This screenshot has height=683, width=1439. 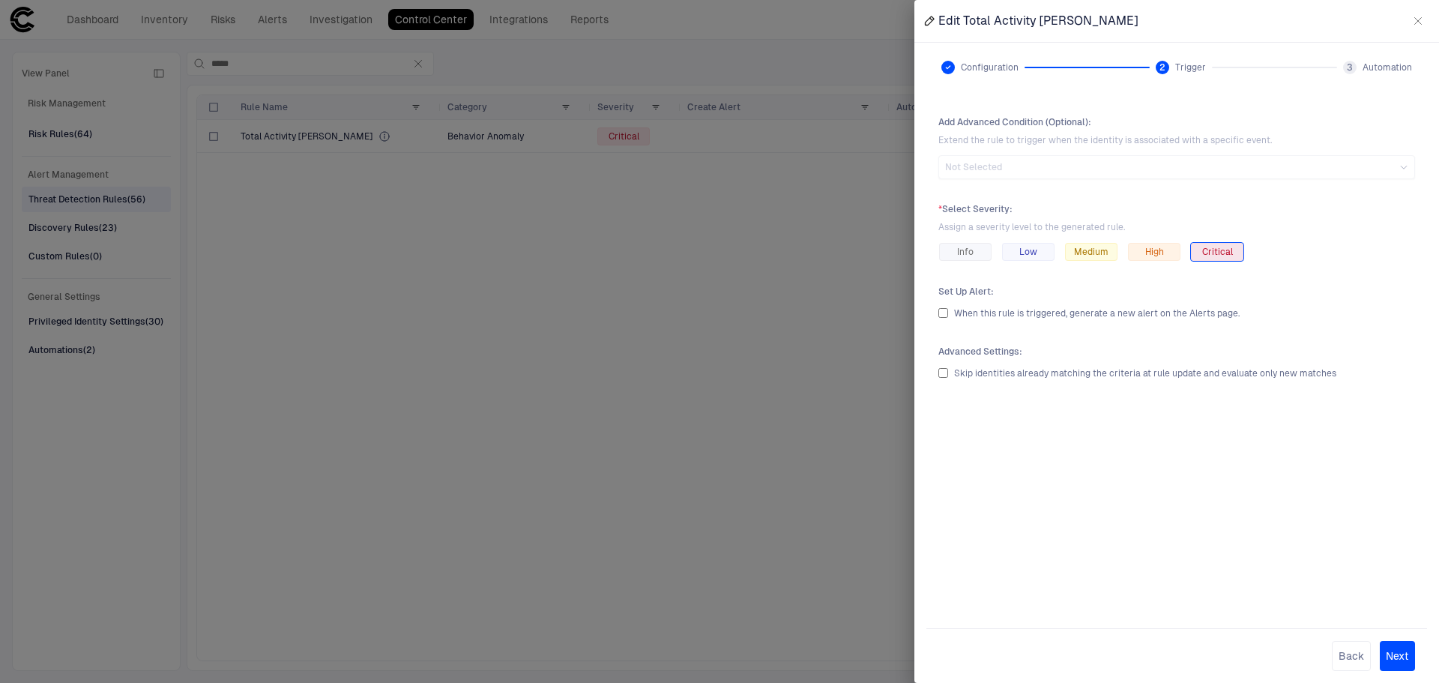 I want to click on span: When this rule is triggered, generate a new alert on the Alerts page., so click(x=1096, y=313).